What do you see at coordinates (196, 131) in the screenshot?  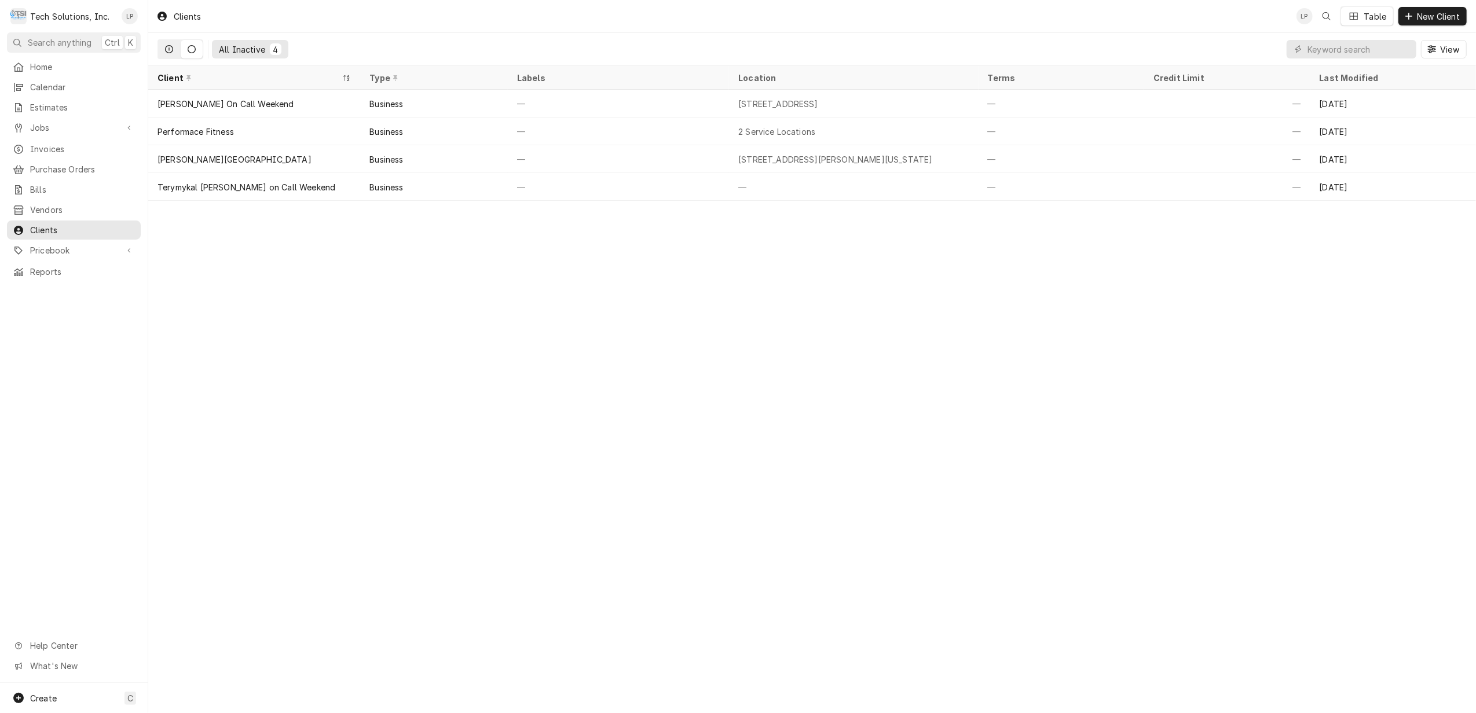 I see `div: Performace Fitness` at bounding box center [196, 131].